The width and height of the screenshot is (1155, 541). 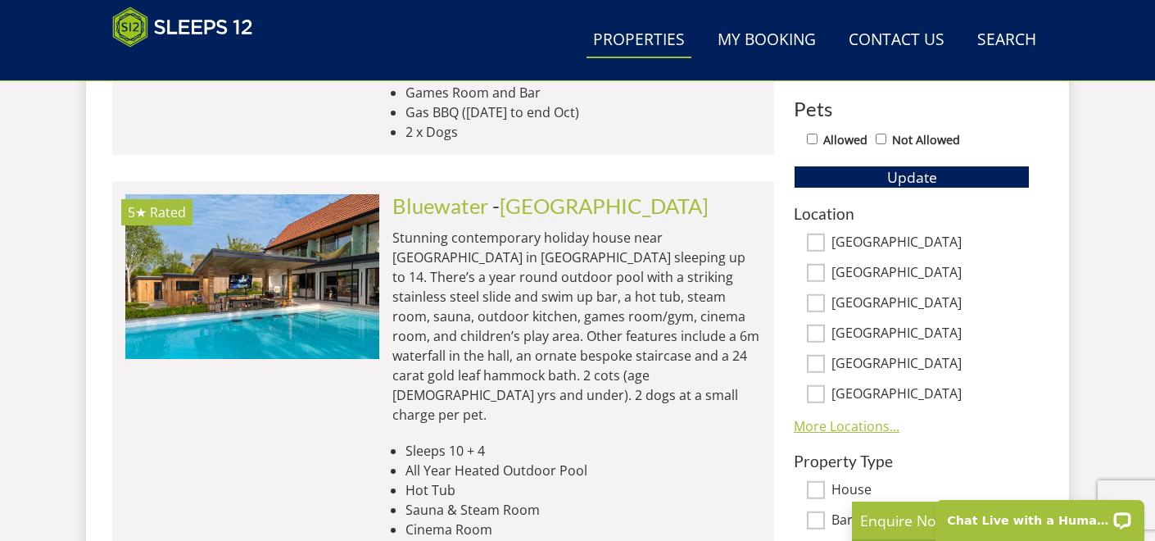 I want to click on span: Rated, so click(x=168, y=212).